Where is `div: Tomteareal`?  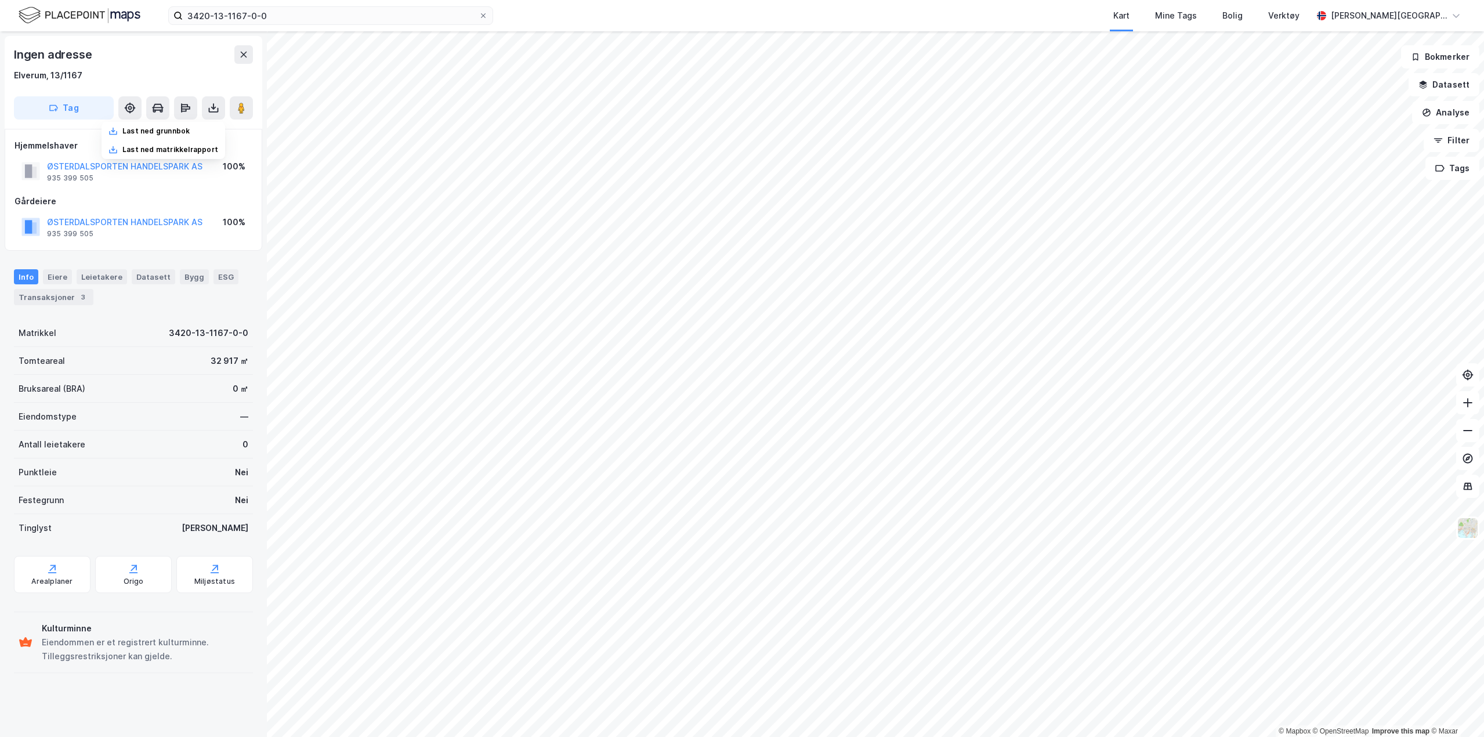 div: Tomteareal is located at coordinates (42, 361).